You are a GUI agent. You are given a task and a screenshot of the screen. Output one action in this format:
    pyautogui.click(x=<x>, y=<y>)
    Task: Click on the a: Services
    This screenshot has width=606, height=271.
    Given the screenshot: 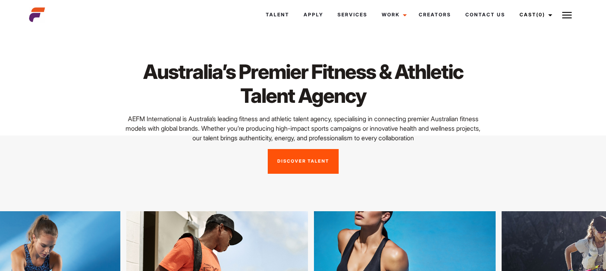 What is the action you would take?
    pyautogui.click(x=352, y=15)
    